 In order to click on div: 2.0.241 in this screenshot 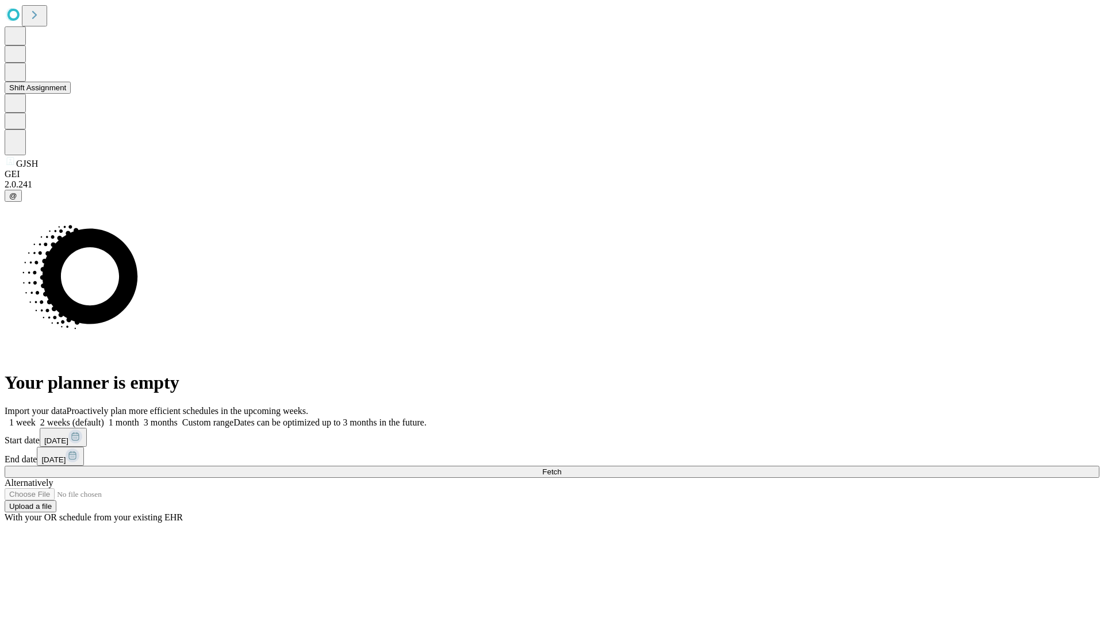, I will do `click(552, 185)`.